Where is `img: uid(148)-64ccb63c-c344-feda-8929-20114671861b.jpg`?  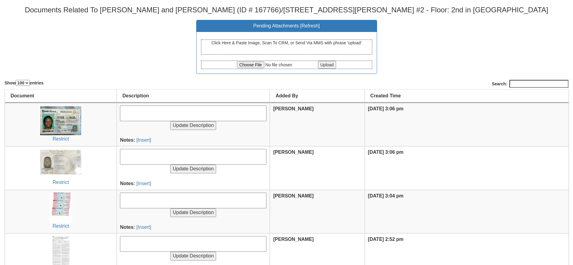
img: uid(148)-64ccb63c-c344-feda-8929-20114671861b.jpg is located at coordinates (61, 121).